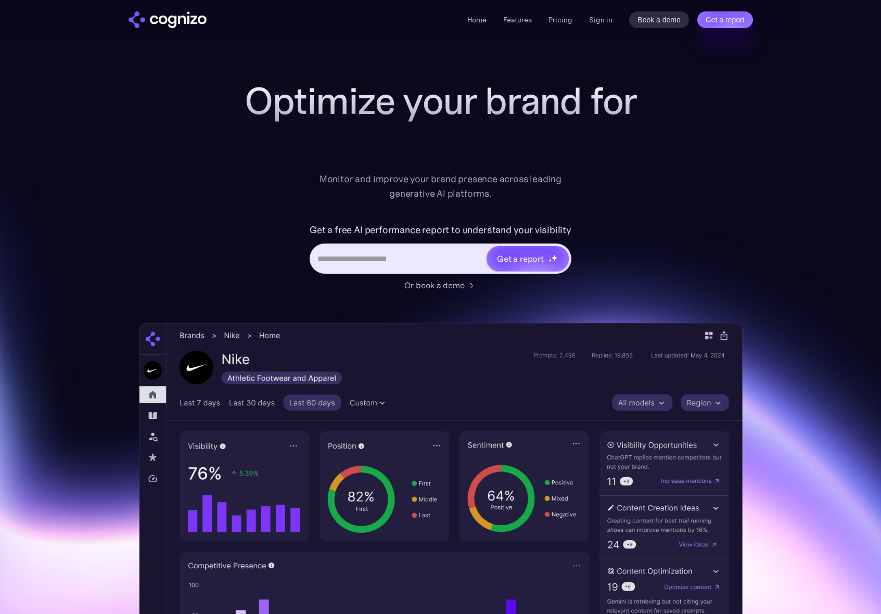 The height and width of the screenshot is (614, 881). I want to click on a: Home, so click(477, 20).